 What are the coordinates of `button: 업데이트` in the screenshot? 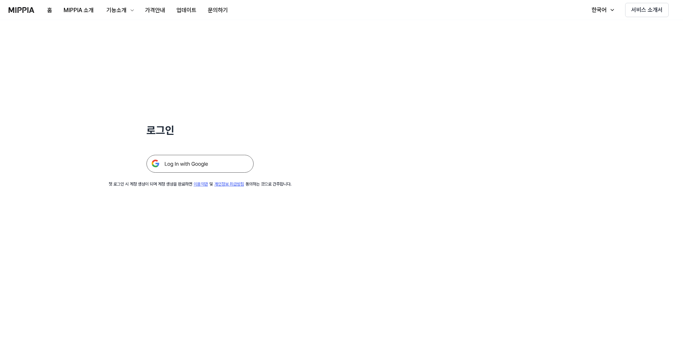 It's located at (186, 10).